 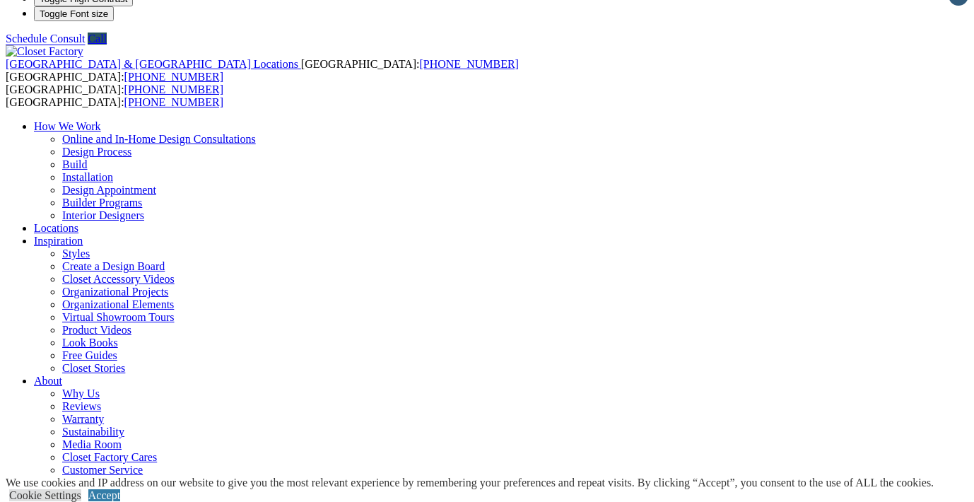 I want to click on a: Build, so click(x=75, y=164).